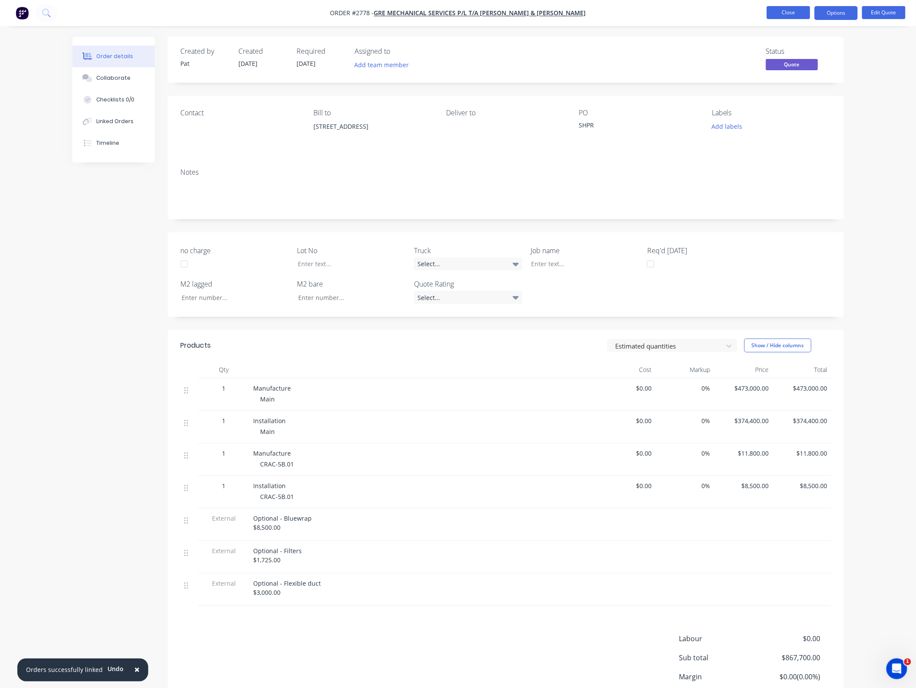  What do you see at coordinates (114, 121) in the screenshot?
I see `button: Linked Orders` at bounding box center [114, 121].